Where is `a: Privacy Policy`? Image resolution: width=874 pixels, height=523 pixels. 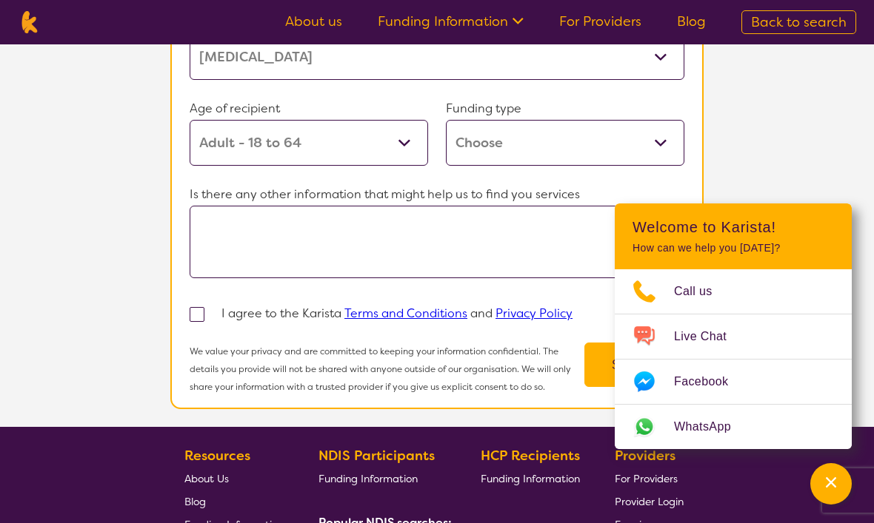
a: Privacy Policy is located at coordinates (534, 313).